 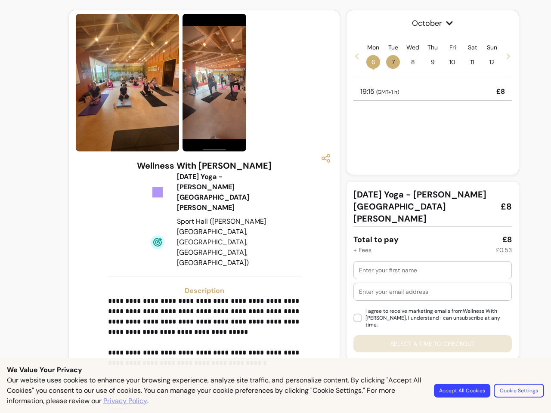 I want to click on p: Thu, so click(x=433, y=47).